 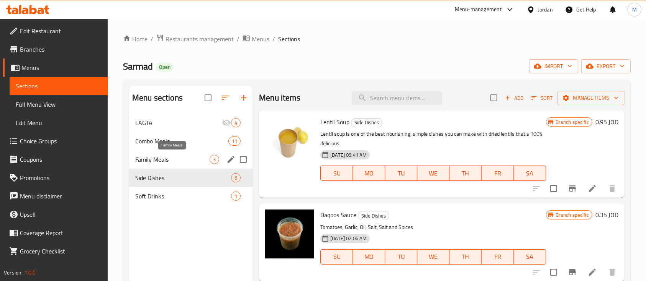 What do you see at coordinates (591, 98) in the screenshot?
I see `span: Manage items` at bounding box center [591, 98].